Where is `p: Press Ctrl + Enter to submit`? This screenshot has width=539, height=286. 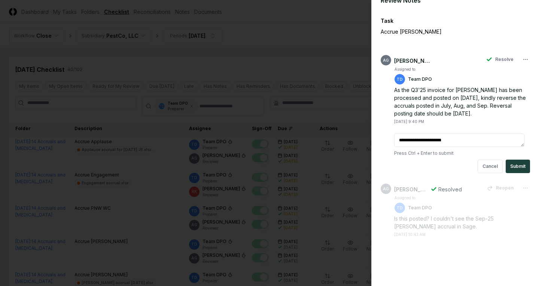
p: Press Ctrl + Enter to submit is located at coordinates (462, 153).